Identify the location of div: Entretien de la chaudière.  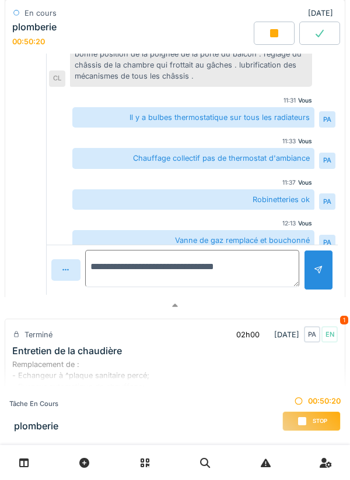
(67, 351).